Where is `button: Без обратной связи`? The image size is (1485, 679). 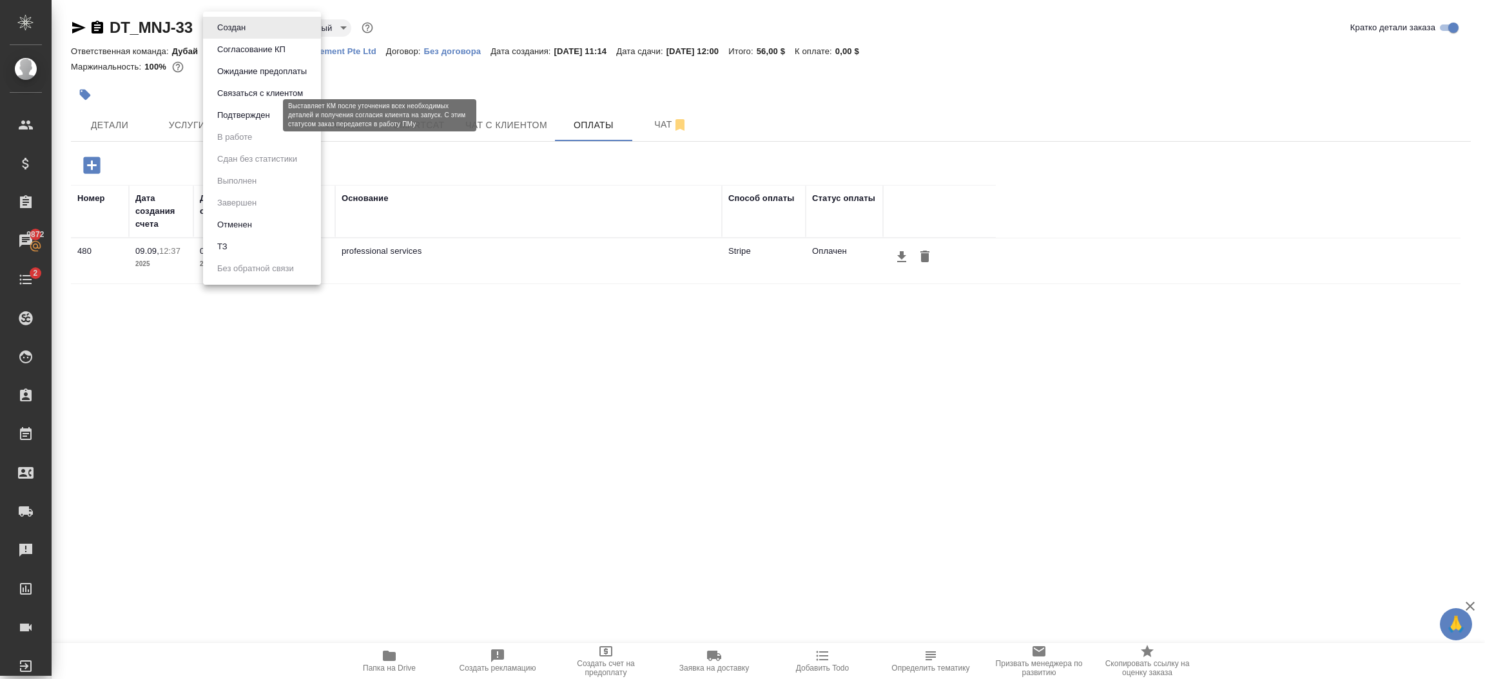 button: Без обратной связи is located at coordinates (255, 269).